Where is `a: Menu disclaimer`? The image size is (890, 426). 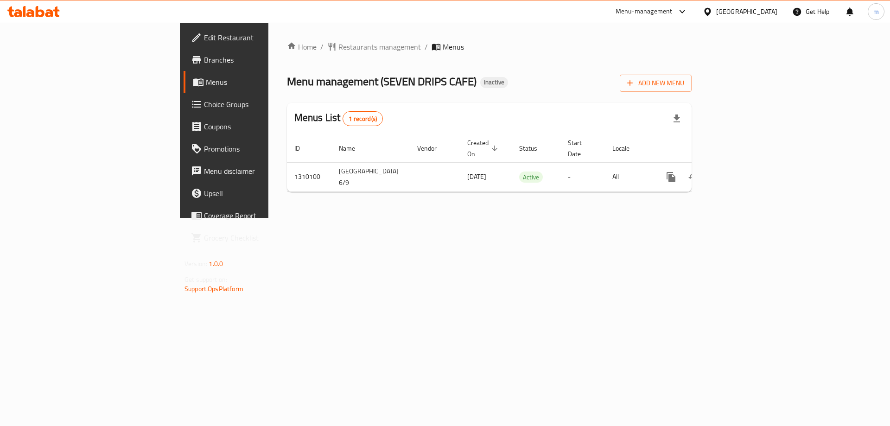 a: Menu disclaimer is located at coordinates (256, 171).